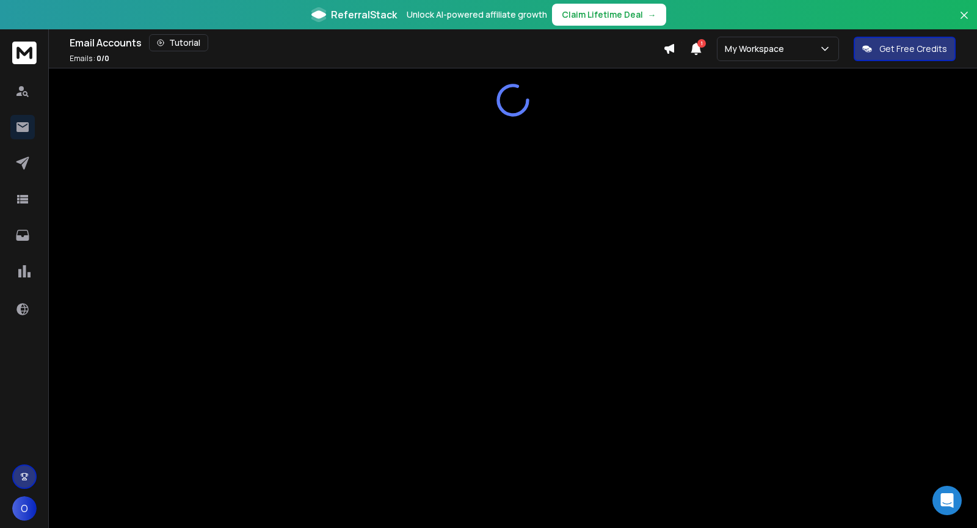  I want to click on div: Email Accounts, so click(366, 43).